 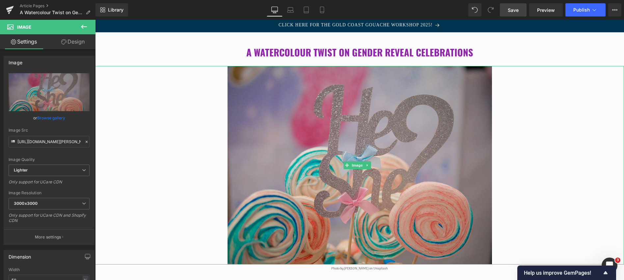 I want to click on span: CLICK HERE FOR THE GOLD COAST GOUACHE WORKSHOP 2025!, so click(x=261, y=5).